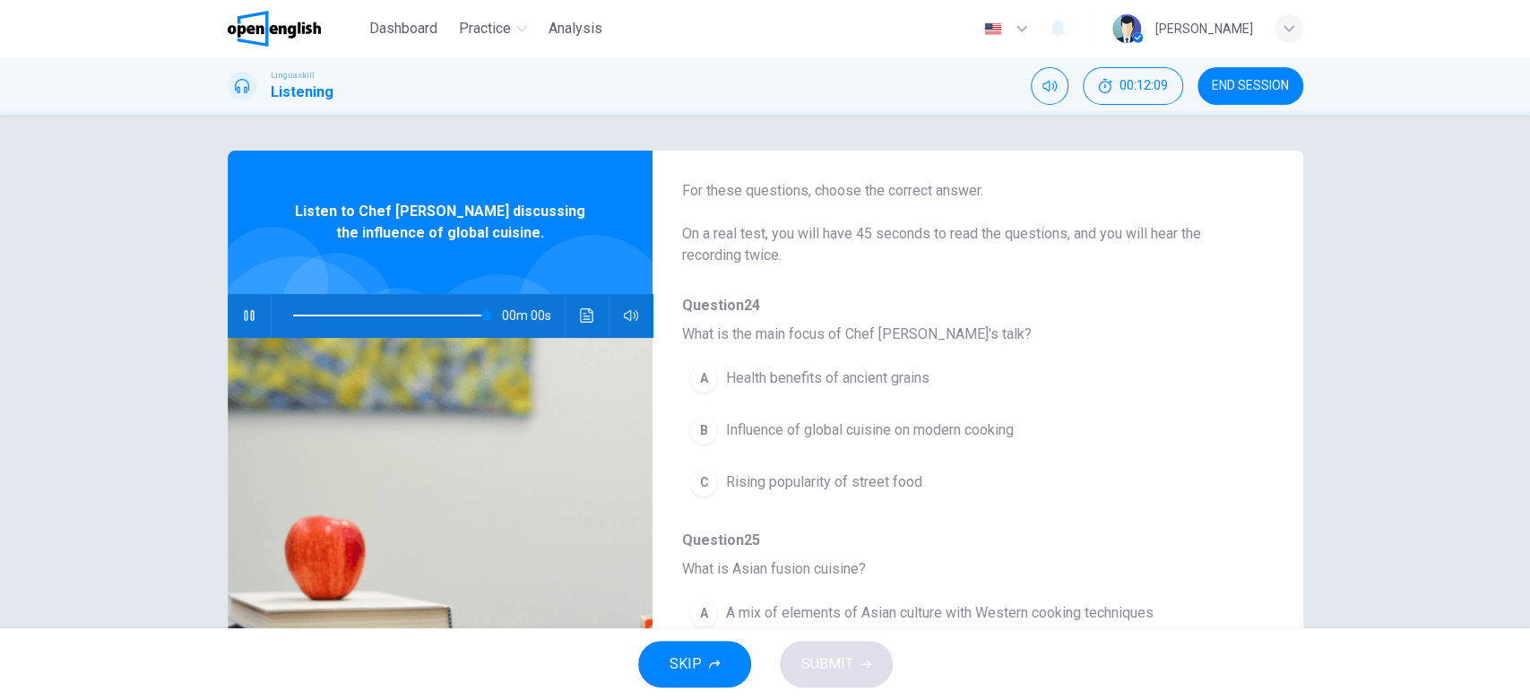 This screenshot has height=700, width=1530. What do you see at coordinates (931, 482) in the screenshot?
I see `button: CRising popularity of street food` at bounding box center [931, 482].